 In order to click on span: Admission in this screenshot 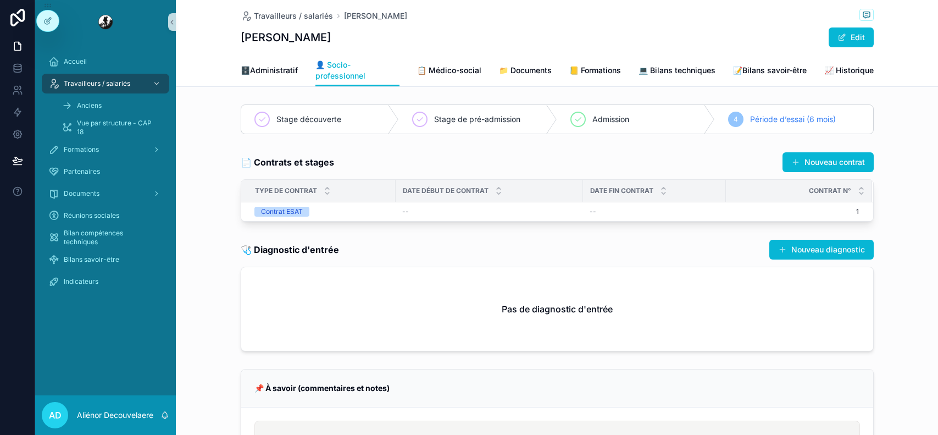, I will do `click(610, 119)`.